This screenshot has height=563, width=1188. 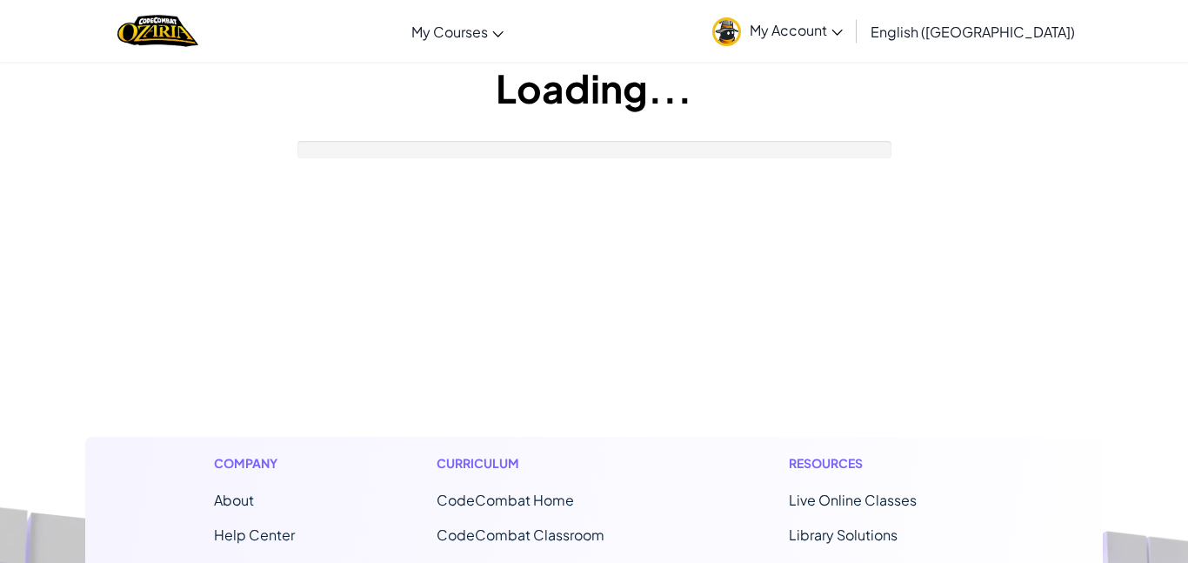 I want to click on img: avatar, so click(x=726, y=31).